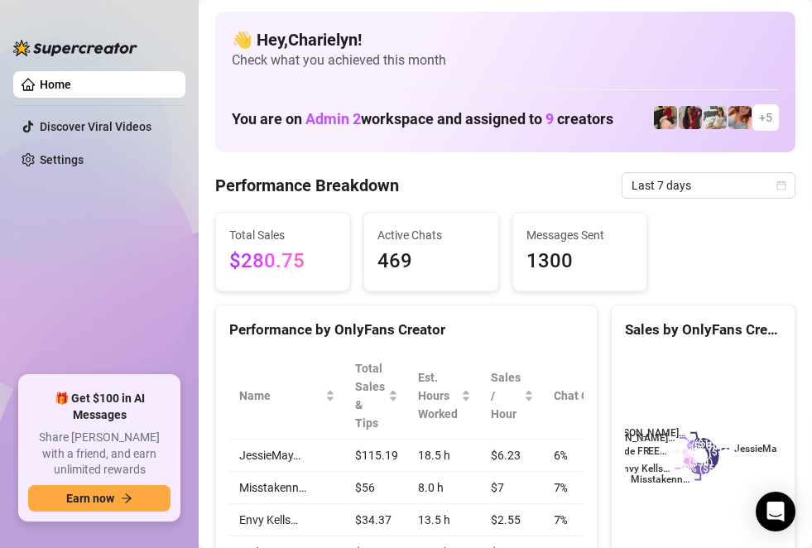 The image size is (812, 548). I want to click on span: 469, so click(430, 261).